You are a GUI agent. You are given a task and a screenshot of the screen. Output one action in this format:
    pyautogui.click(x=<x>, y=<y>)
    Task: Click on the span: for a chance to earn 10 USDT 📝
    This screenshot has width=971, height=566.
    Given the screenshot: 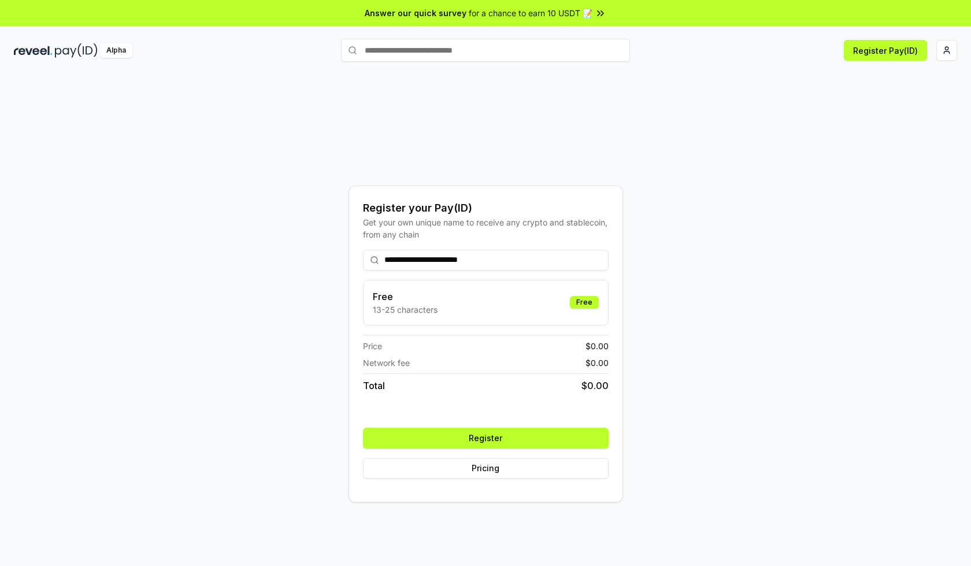 What is the action you would take?
    pyautogui.click(x=531, y=13)
    